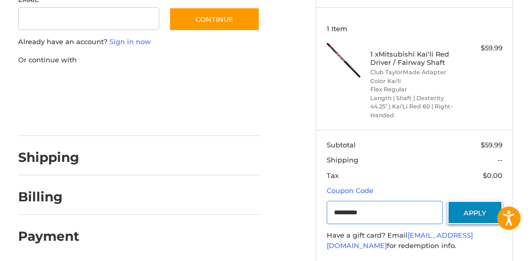 Image resolution: width=531 pixels, height=261 pixels. I want to click on input: Gift Certificate or Coupon Code, so click(385, 212).